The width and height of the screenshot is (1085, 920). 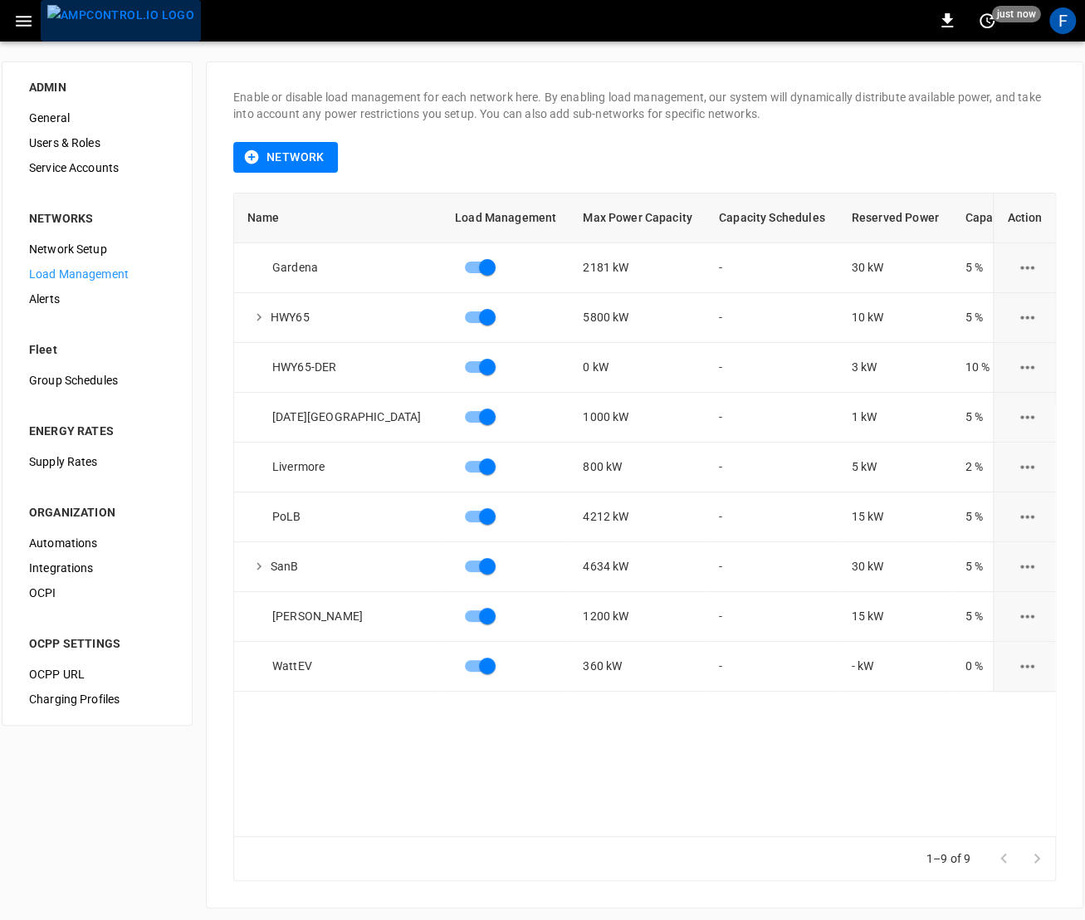 What do you see at coordinates (895, 467) in the screenshot?
I see `td: 5 kW` at bounding box center [895, 467].